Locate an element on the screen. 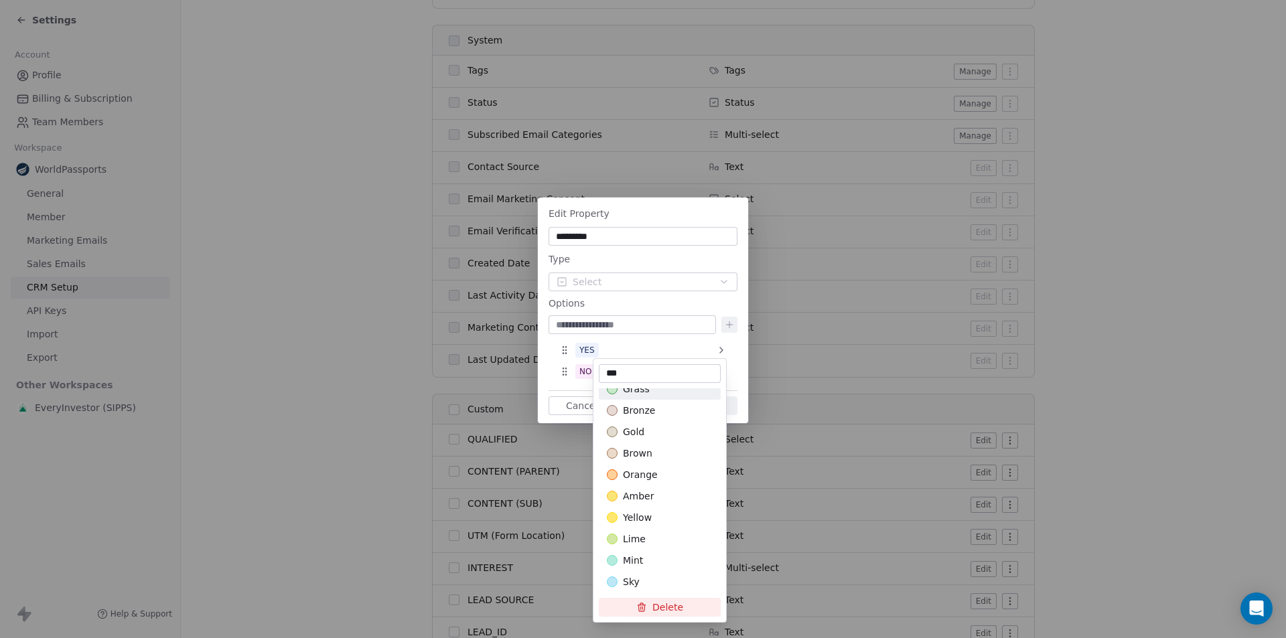  span: sky is located at coordinates (631, 582).